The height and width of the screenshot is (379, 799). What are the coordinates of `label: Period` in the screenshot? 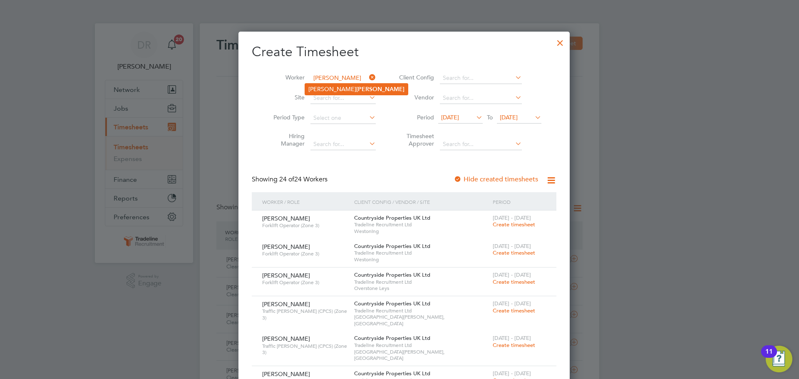 It's located at (415, 117).